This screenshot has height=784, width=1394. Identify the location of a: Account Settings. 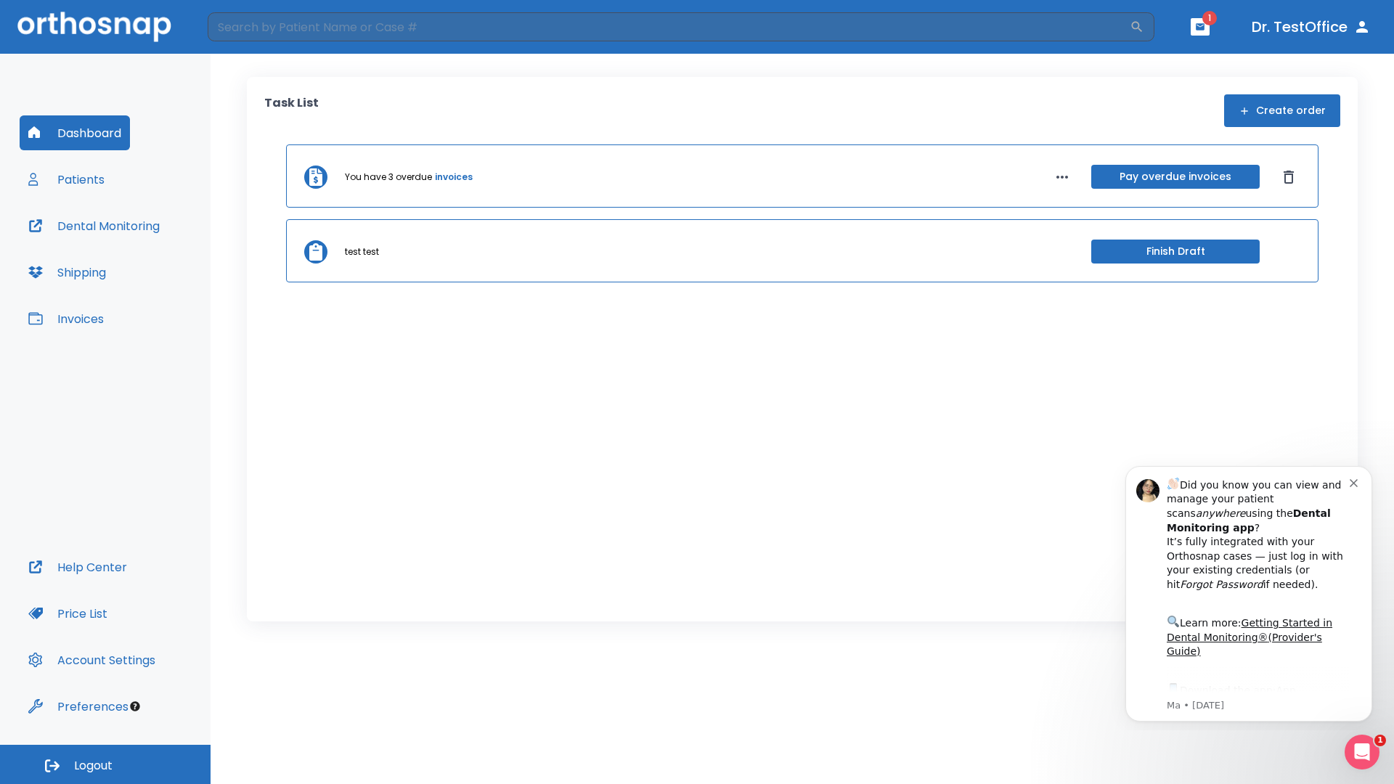
(92, 660).